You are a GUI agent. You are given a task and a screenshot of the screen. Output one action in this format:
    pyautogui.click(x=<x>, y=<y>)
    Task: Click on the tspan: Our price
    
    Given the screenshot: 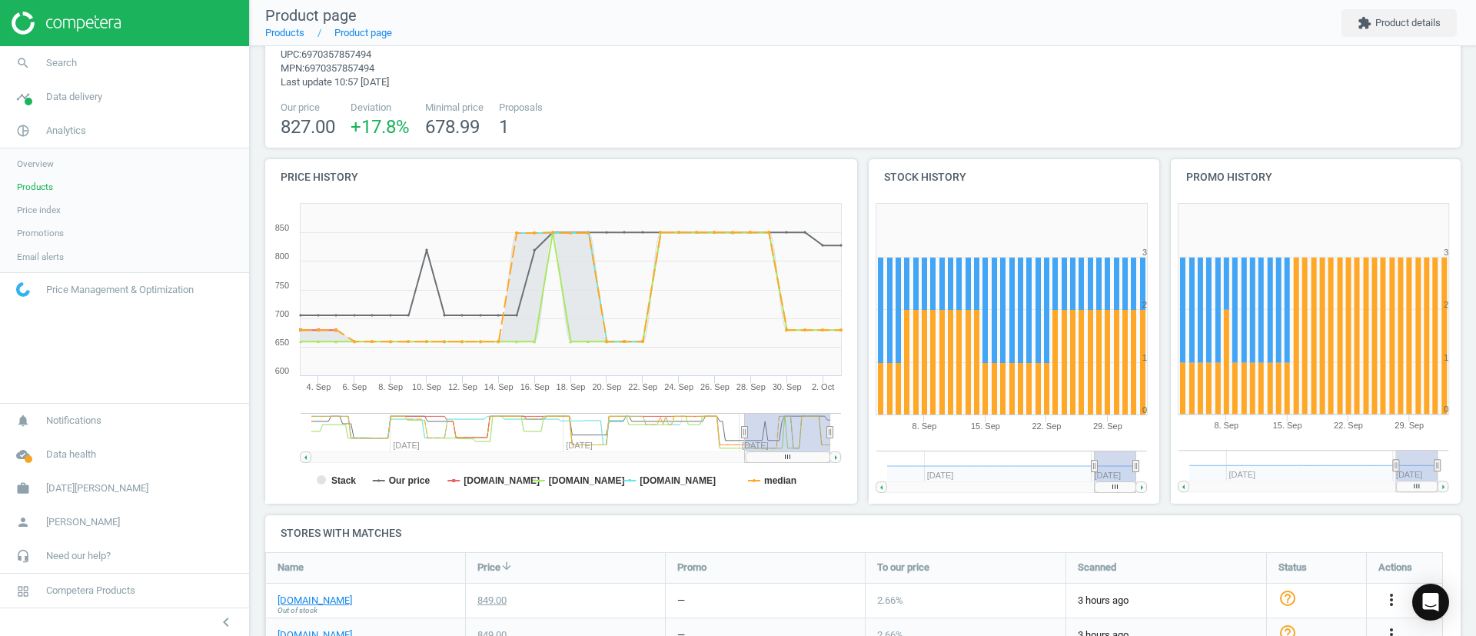 What is the action you would take?
    pyautogui.click(x=410, y=481)
    